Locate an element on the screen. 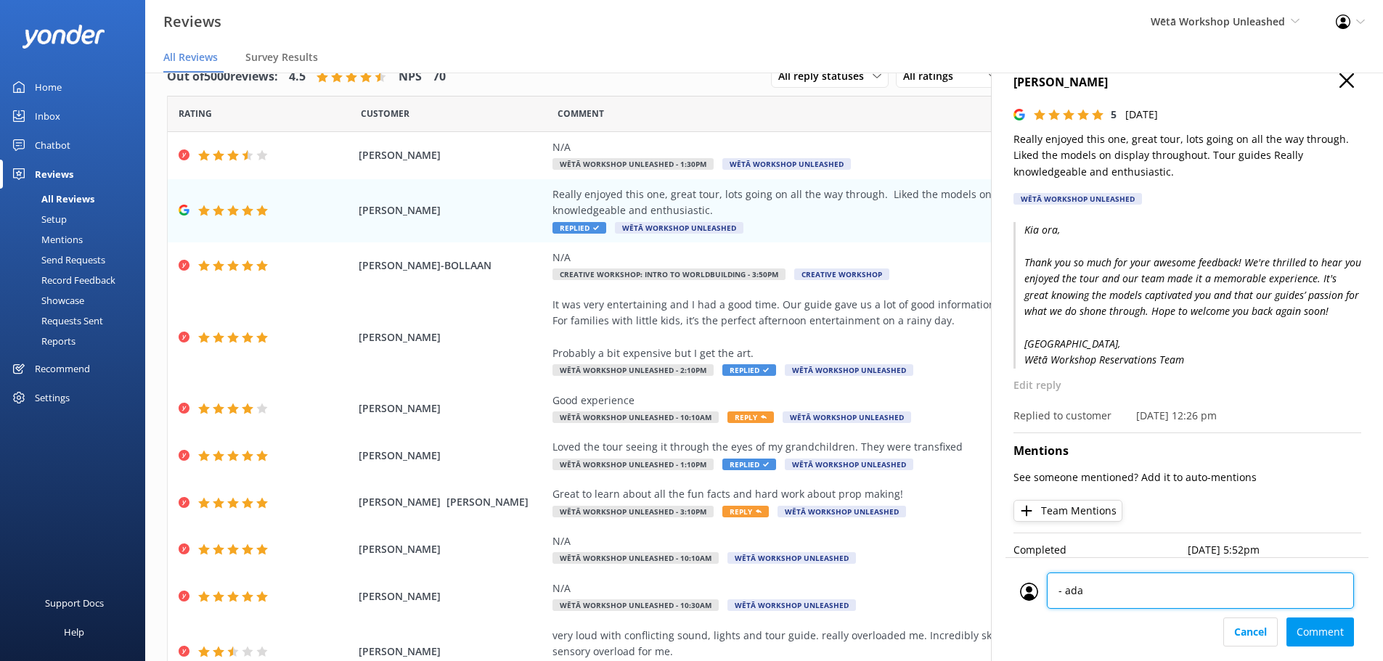 This screenshot has height=661, width=1383. div: All Reviews is located at coordinates (52, 199).